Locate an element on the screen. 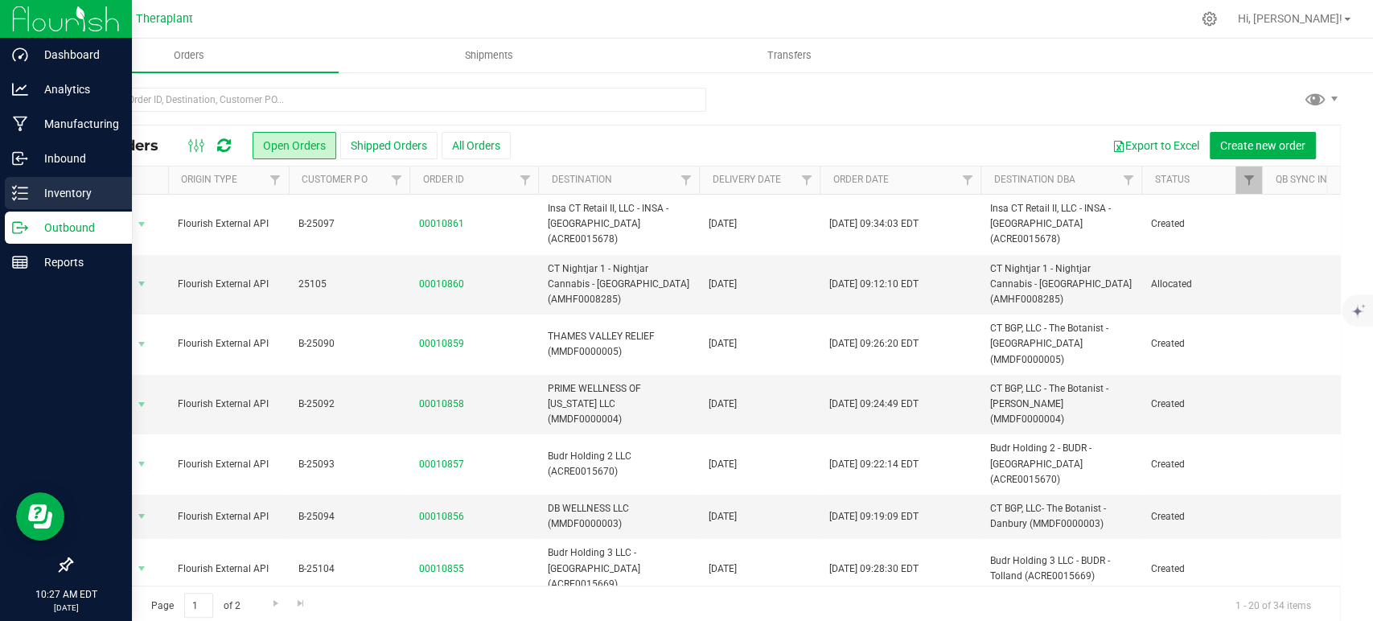  inline-svg: Outbound is located at coordinates (20, 228).